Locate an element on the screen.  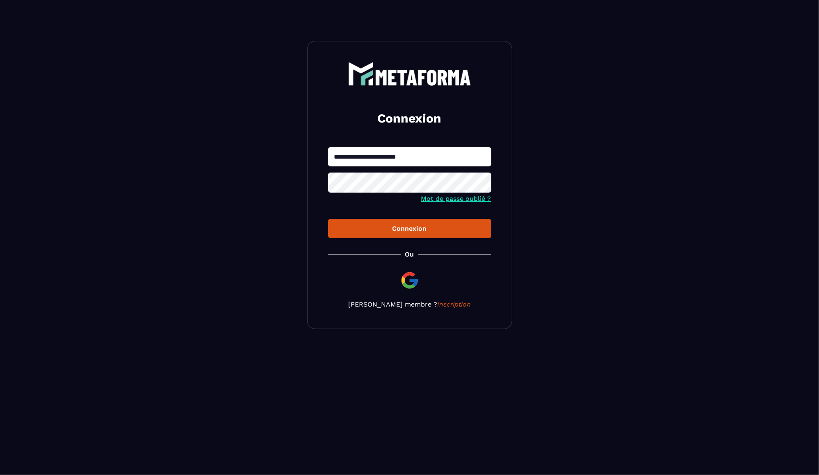
img: google is located at coordinates (410, 280).